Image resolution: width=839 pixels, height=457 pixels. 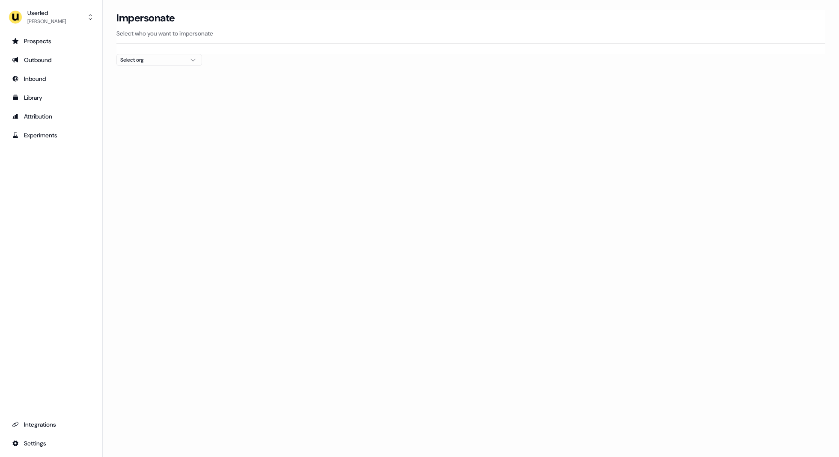 What do you see at coordinates (51, 116) in the screenshot?
I see `a: Go to attribution` at bounding box center [51, 116].